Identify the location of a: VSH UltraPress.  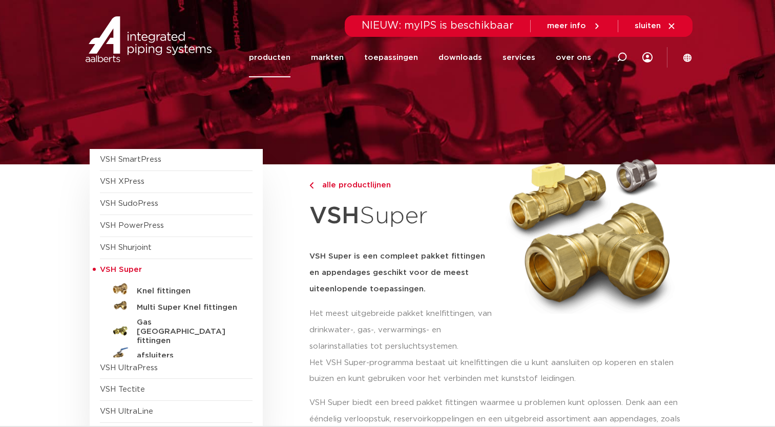
(129, 368).